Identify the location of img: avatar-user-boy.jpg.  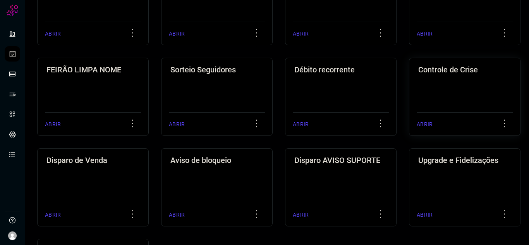
(12, 236).